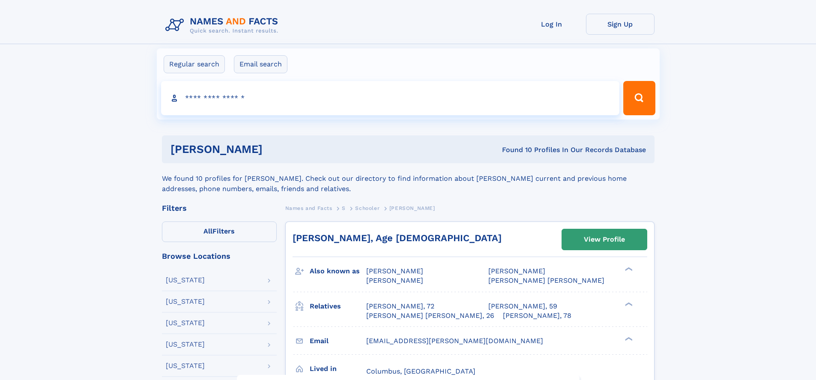 The height and width of the screenshot is (380, 816). What do you see at coordinates (338, 271) in the screenshot?
I see `h3: Also known as` at bounding box center [338, 271].